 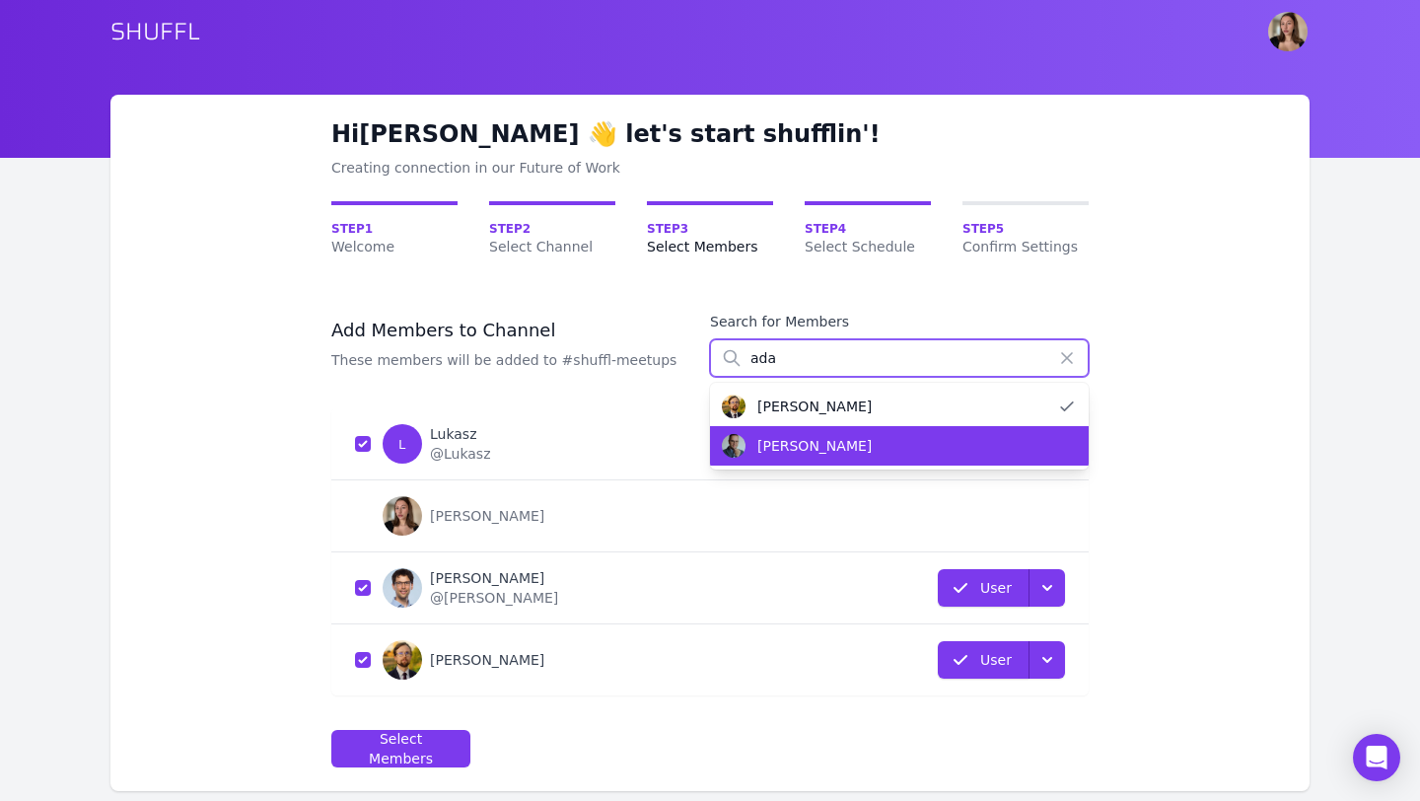 I want to click on a: SHUFFL, so click(x=155, y=32).